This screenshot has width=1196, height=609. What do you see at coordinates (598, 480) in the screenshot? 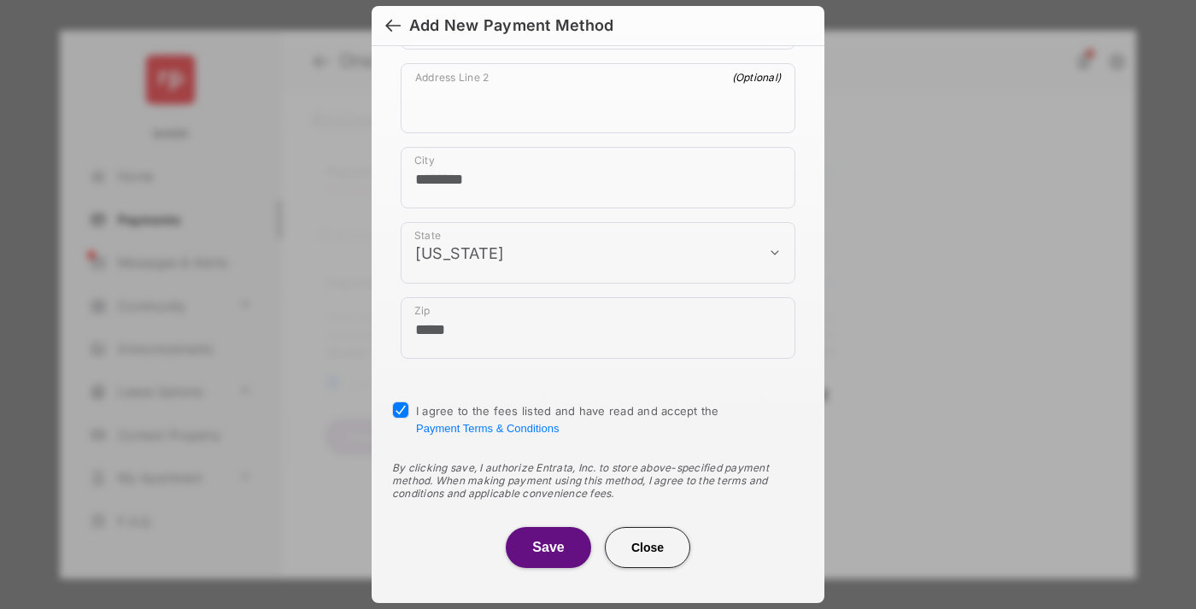
I see `div: By clicking save, I authorize Entrata, Inc. to store above-specified payment method. When making ...` at bounding box center [598, 480].